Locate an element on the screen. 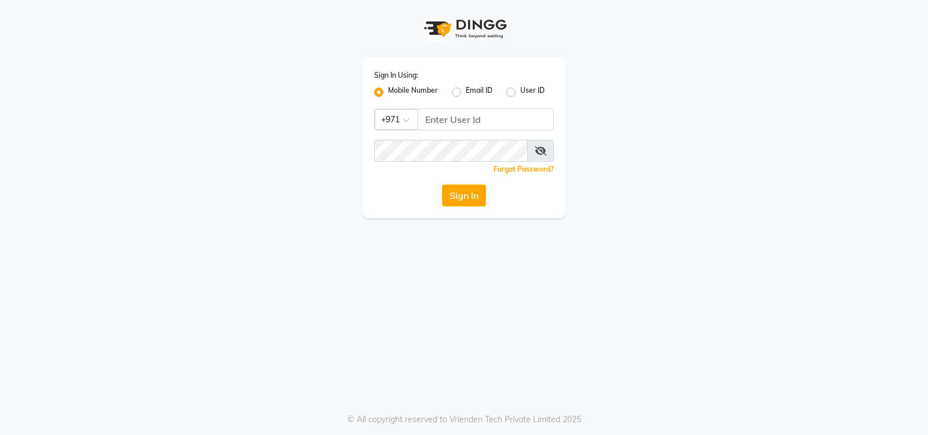 Image resolution: width=928 pixels, height=435 pixels. label: Sign In Using: is located at coordinates (396, 75).